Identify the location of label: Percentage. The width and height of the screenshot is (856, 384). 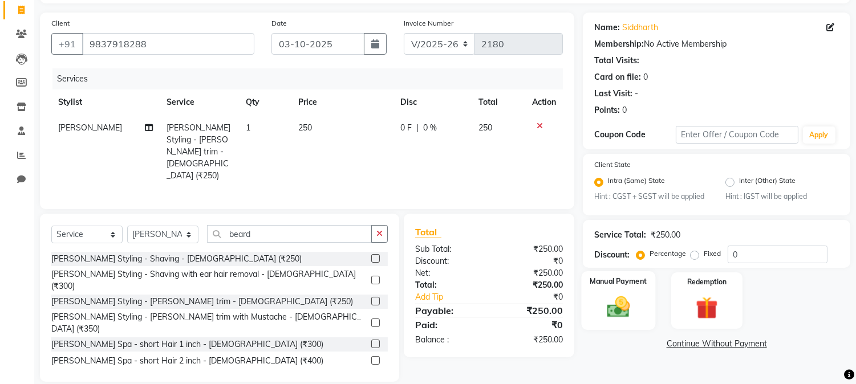
(668, 254).